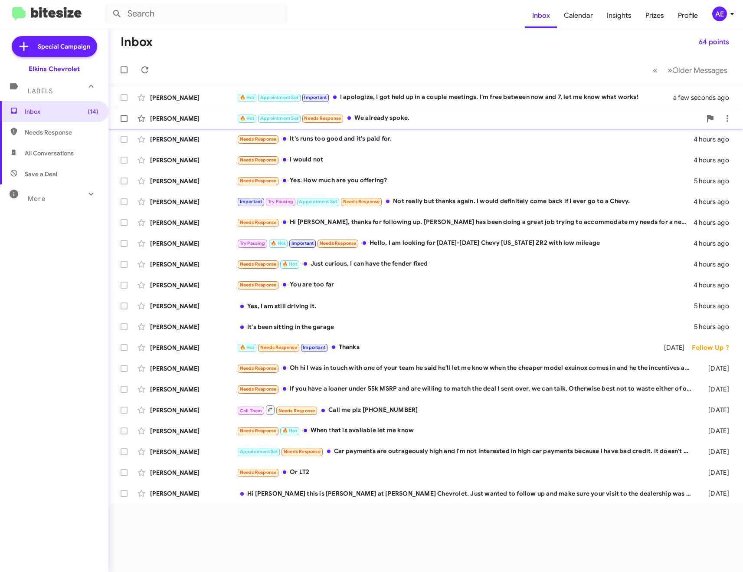 Image resolution: width=743 pixels, height=572 pixels. I want to click on div: It's runs too good and it's paid for., so click(465, 139).